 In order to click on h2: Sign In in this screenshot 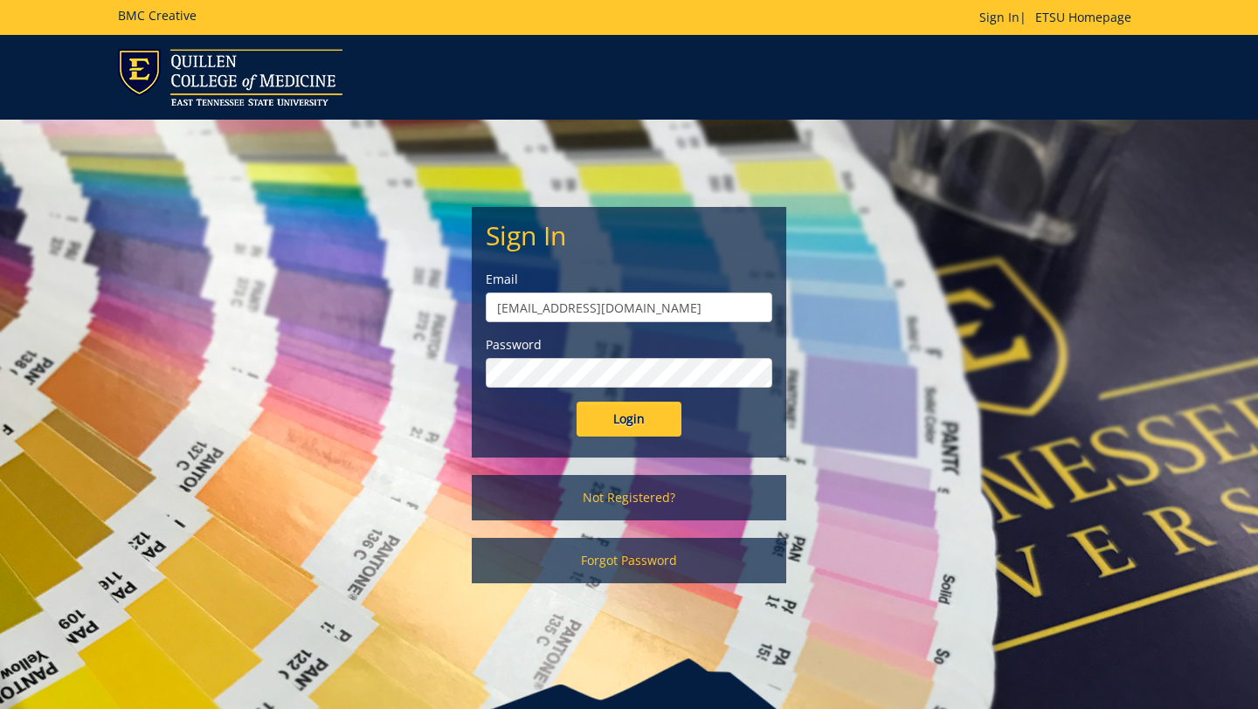, I will do `click(629, 235)`.